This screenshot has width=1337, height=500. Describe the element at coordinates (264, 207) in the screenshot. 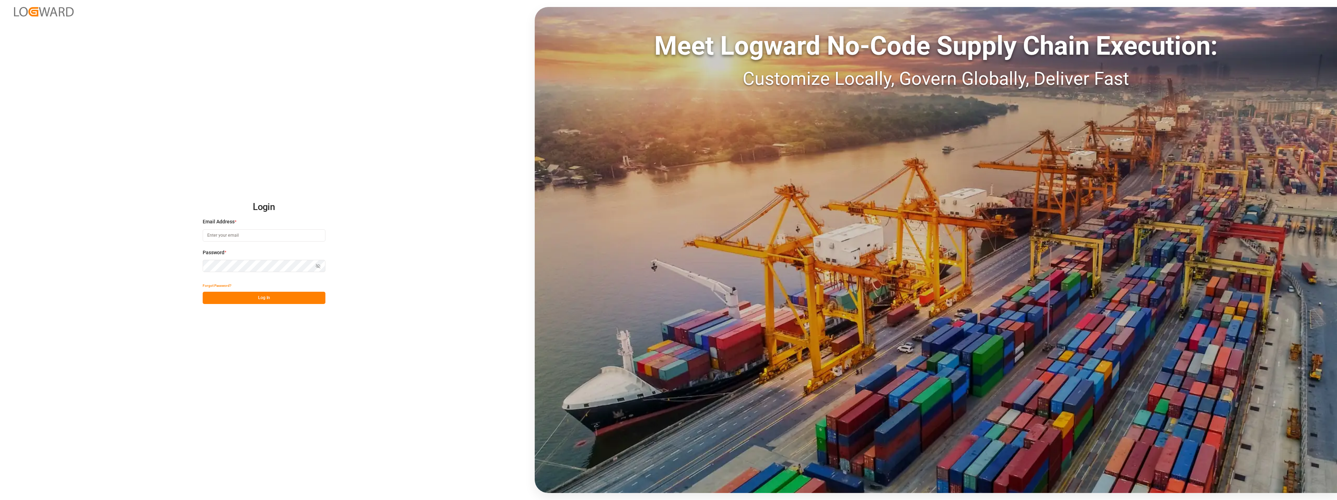

I see `h2: Login` at that location.